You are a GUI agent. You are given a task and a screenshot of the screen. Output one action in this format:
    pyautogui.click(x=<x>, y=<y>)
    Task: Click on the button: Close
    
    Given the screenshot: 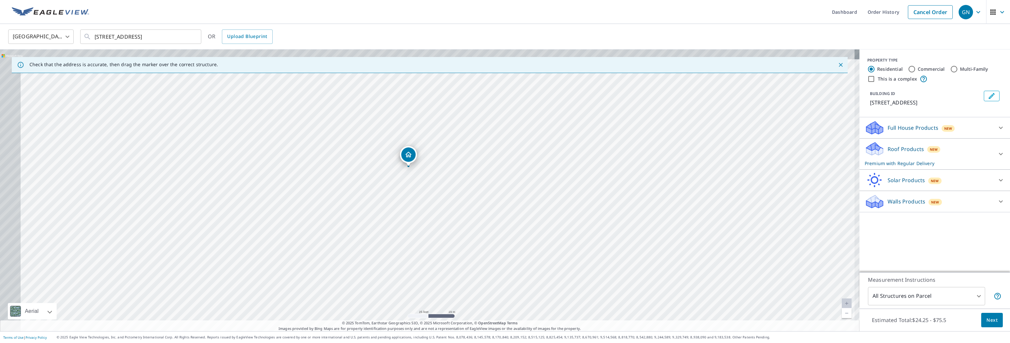 What is the action you would take?
    pyautogui.click(x=841, y=65)
    